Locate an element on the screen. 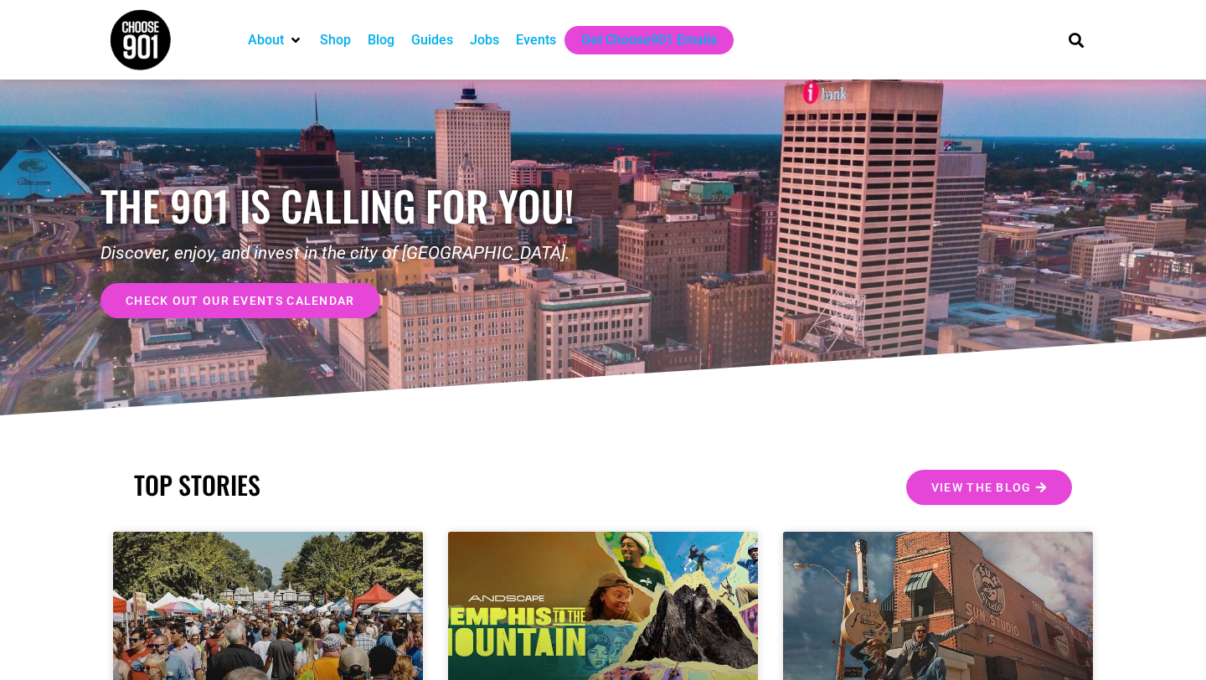 This screenshot has width=1206, height=680. div: Guides is located at coordinates (432, 40).